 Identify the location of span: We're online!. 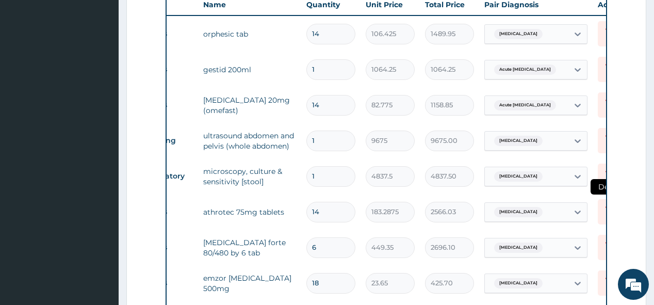
(101, 140).